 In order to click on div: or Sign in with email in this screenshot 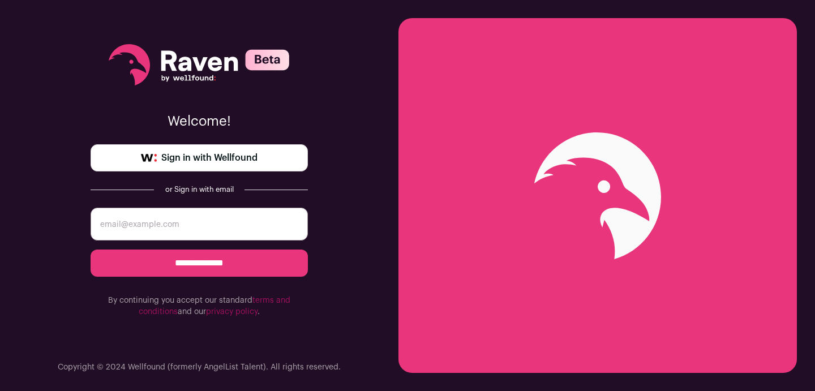, I will do `click(199, 190)`.